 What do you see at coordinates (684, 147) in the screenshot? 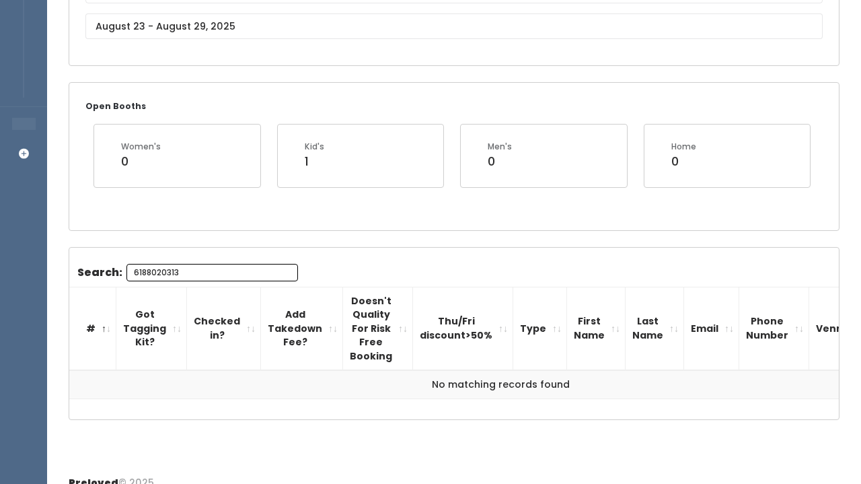
I see `div: Home` at bounding box center [684, 147].